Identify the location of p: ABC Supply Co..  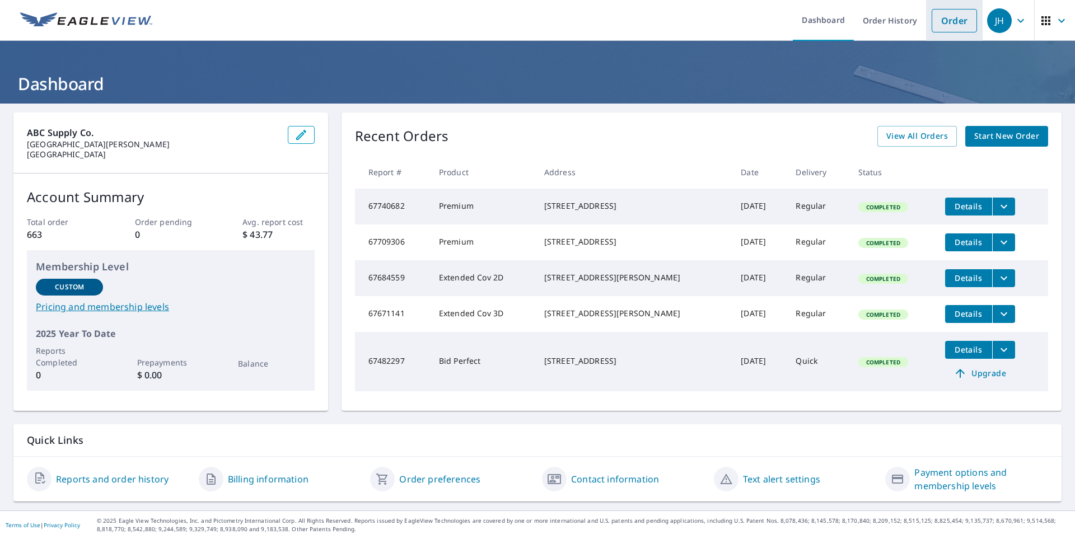
(153, 133).